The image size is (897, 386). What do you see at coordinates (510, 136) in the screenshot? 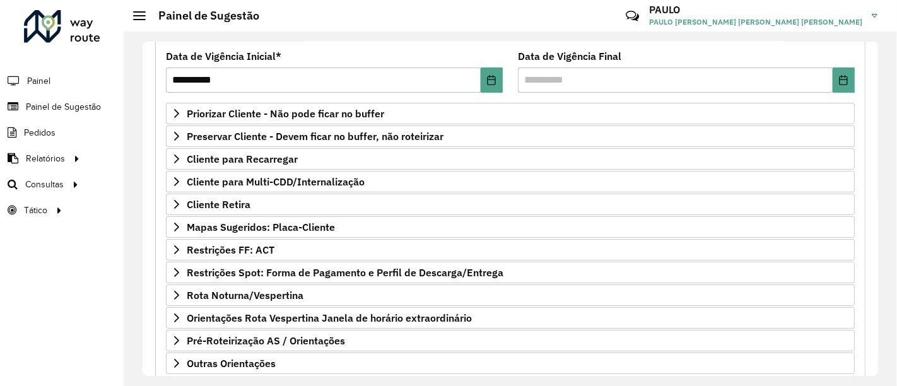
I see `a: Preservar Cliente - Devem ficar no buffer, não roteirizar` at bounding box center [510, 136].